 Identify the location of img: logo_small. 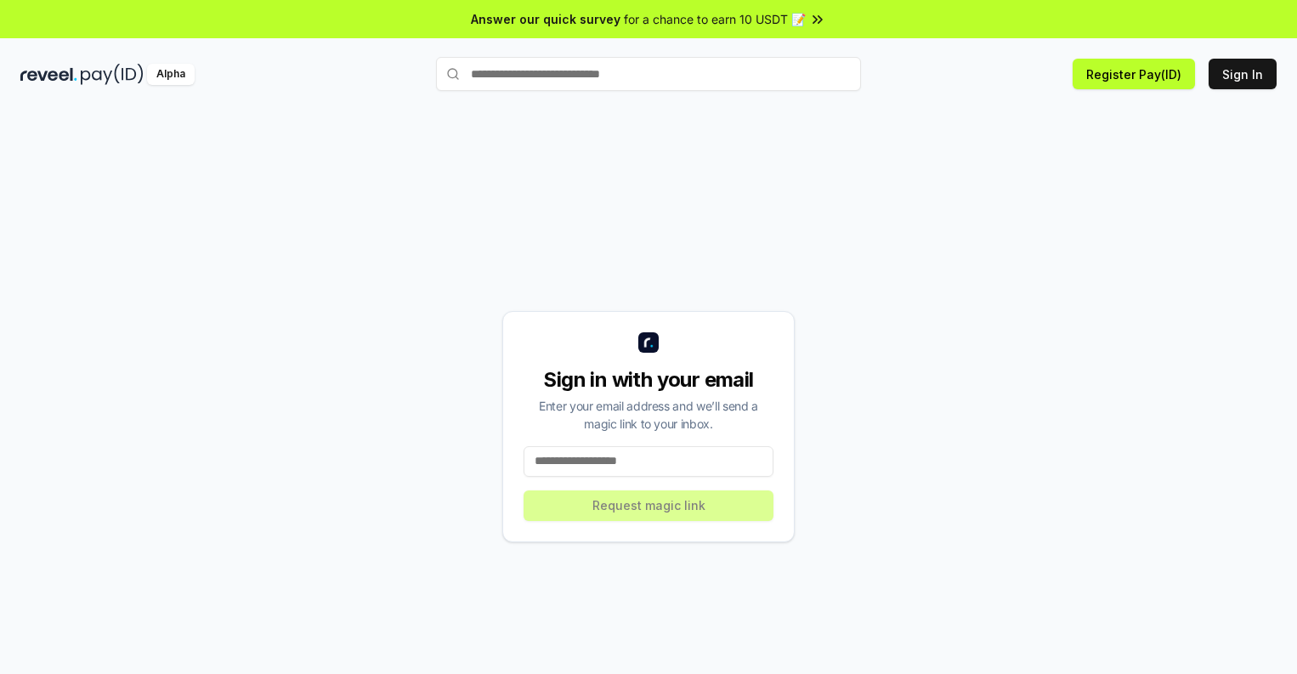
(648, 342).